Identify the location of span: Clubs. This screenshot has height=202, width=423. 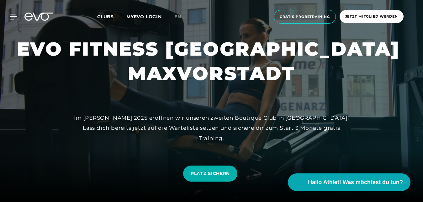
(105, 17).